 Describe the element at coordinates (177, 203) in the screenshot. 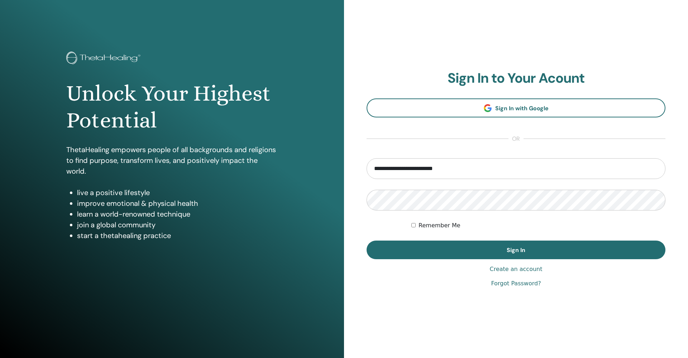

I see `li: improve emotional & physical health` at that location.